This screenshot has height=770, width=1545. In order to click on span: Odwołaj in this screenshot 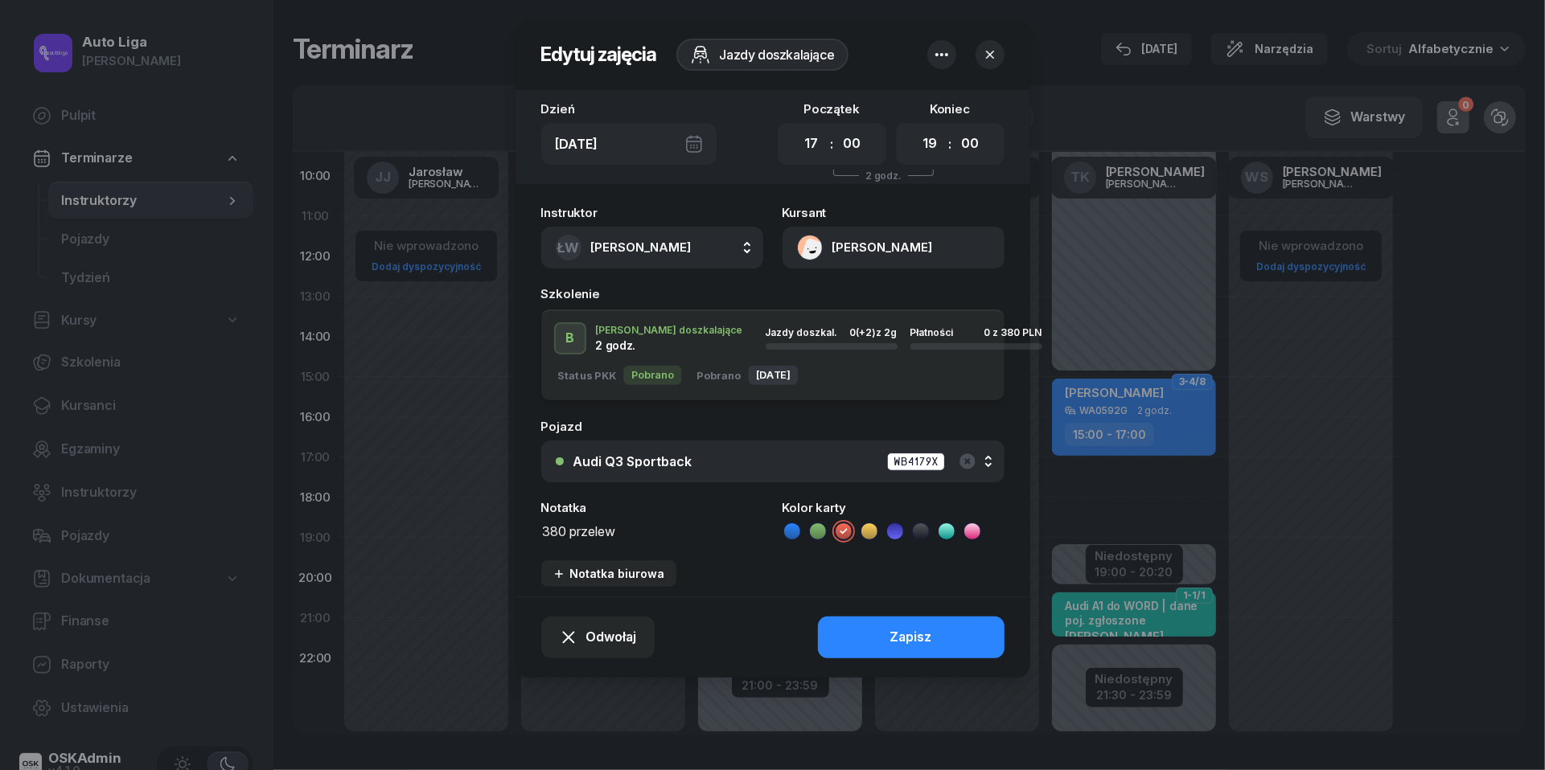, I will do `click(611, 638)`.